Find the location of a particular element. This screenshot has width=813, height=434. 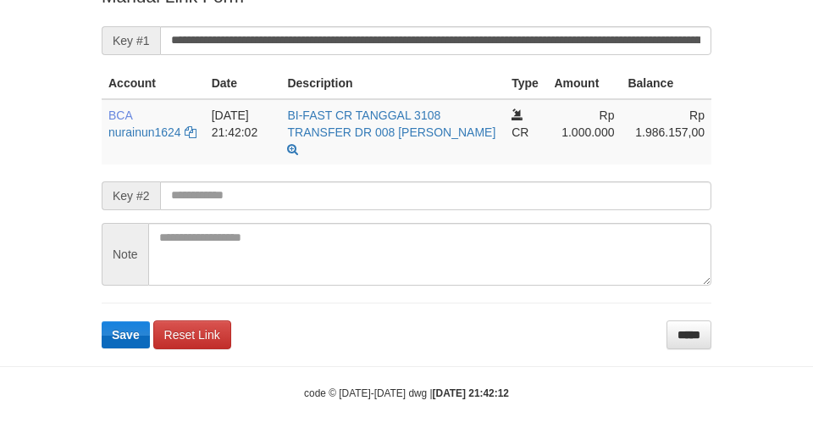

td: Rp 1.000.000 is located at coordinates (584, 131).